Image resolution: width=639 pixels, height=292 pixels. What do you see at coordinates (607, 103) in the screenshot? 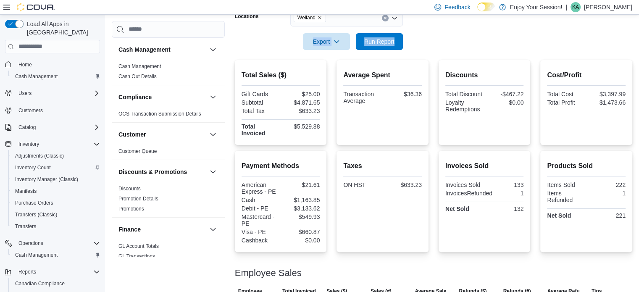
I see `div: $1,473.66` at bounding box center [607, 103].